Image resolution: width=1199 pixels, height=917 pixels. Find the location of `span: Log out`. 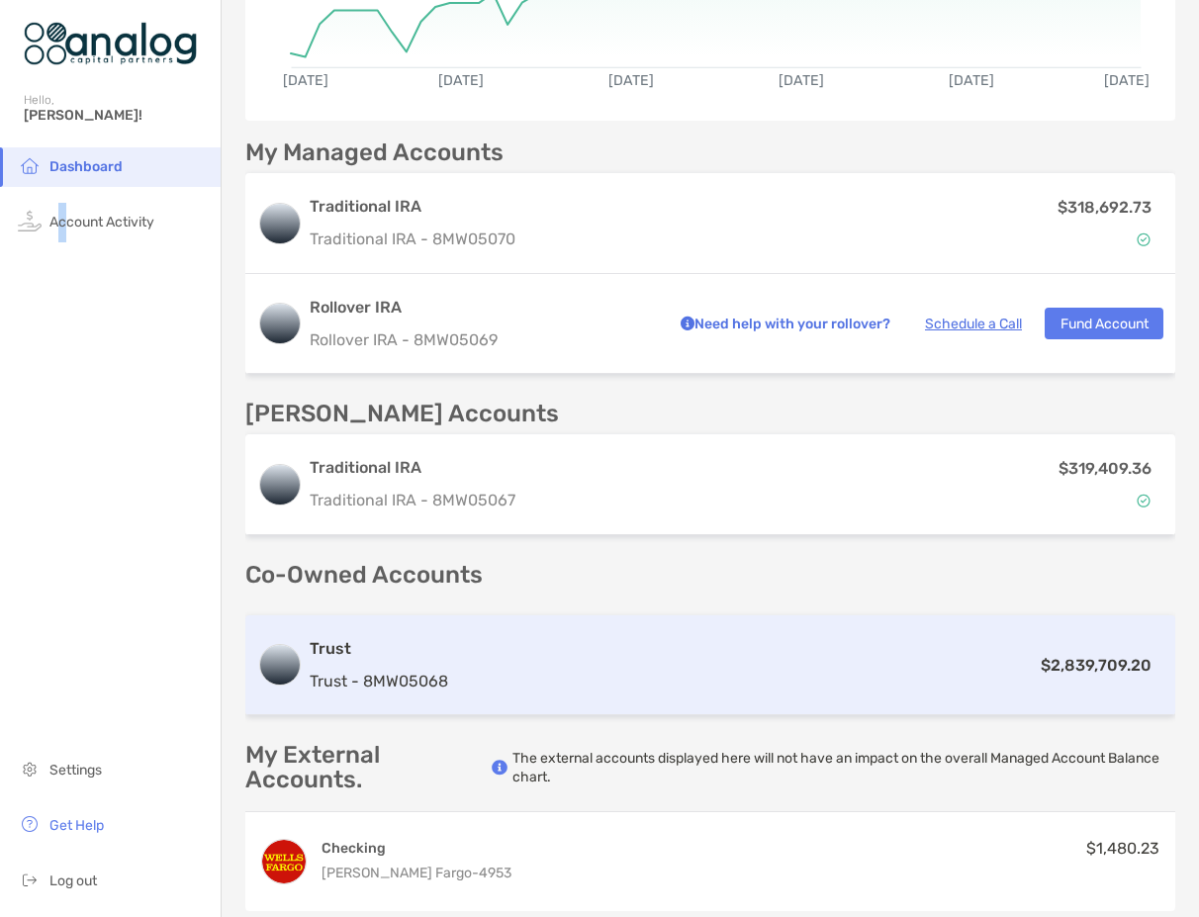

span: Log out is located at coordinates (73, 880).